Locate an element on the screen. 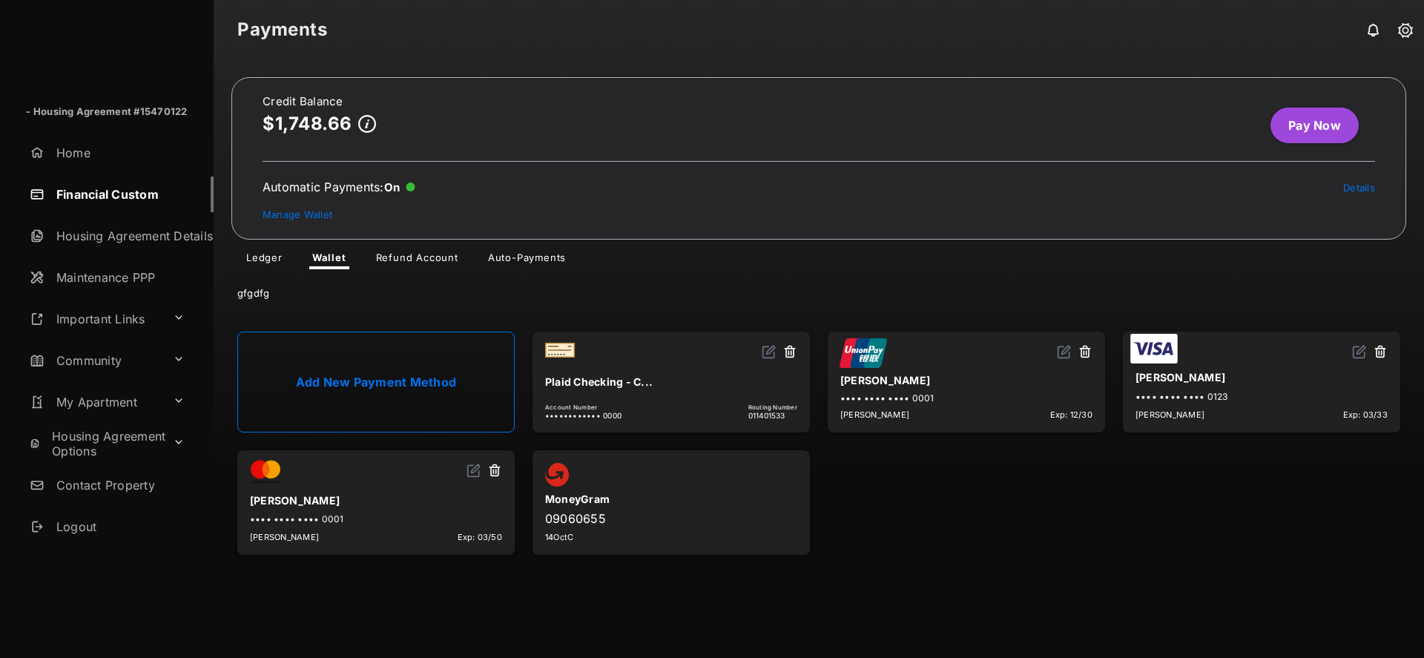 This screenshot has height=658, width=1424. a: Important Links is located at coordinates (95, 319).